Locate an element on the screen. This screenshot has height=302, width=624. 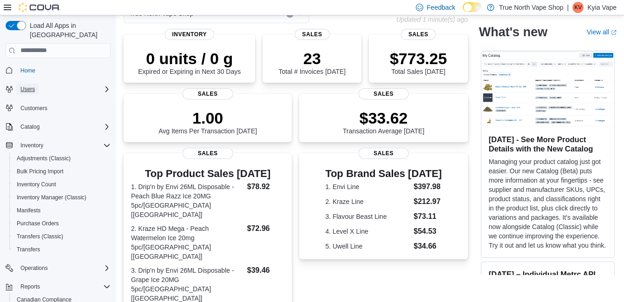
a: Transfers (Classic) is located at coordinates (40, 237).